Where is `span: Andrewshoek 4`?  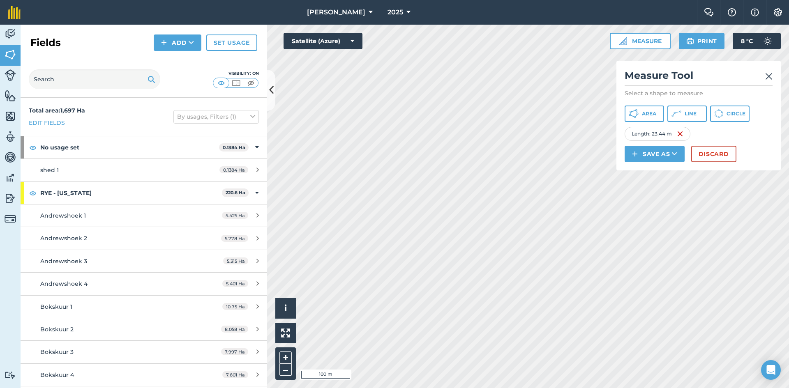
span: Andrewshoek 4 is located at coordinates (64, 284).